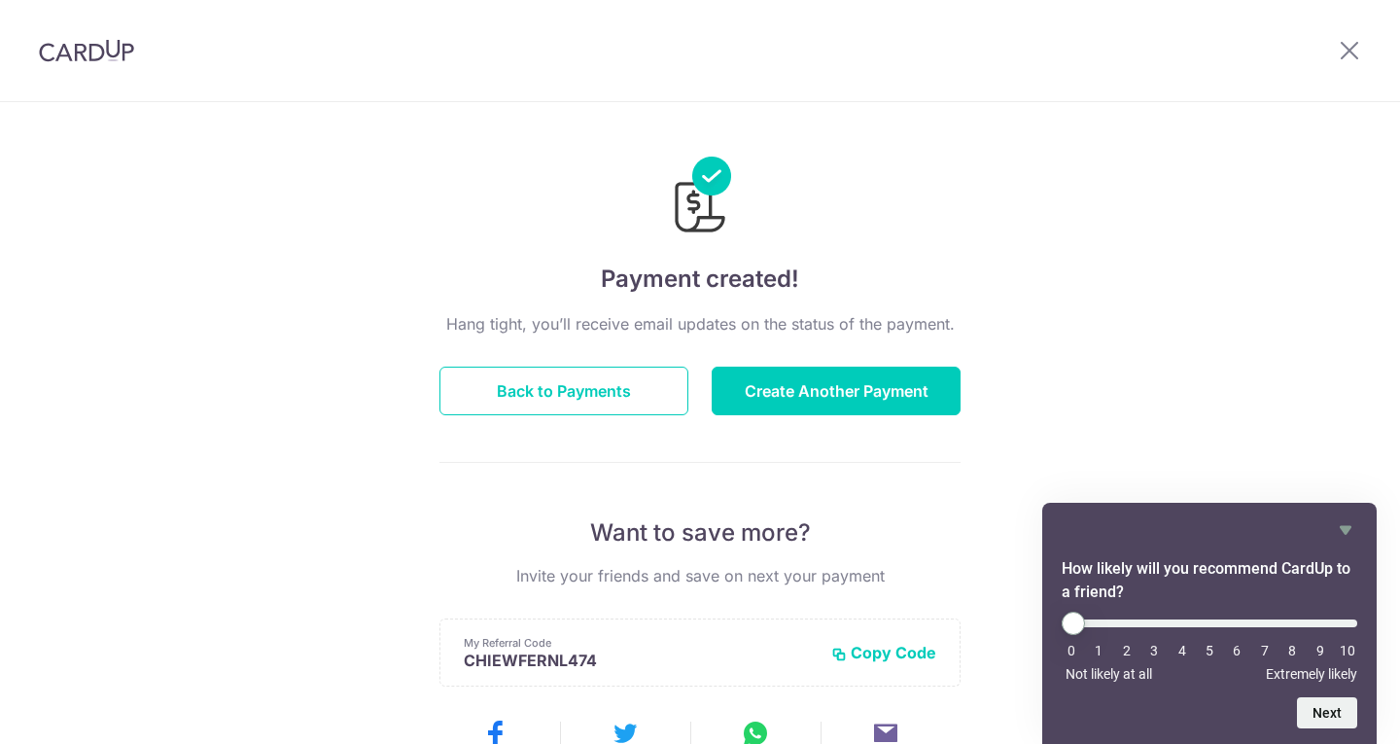 This screenshot has height=744, width=1400. Describe the element at coordinates (700, 197) in the screenshot. I see `img: Payments` at that location.